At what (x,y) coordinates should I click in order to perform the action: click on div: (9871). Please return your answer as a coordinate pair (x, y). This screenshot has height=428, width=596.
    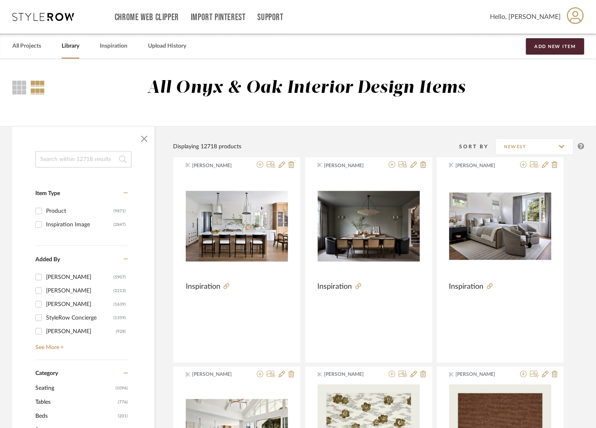
    Looking at the image, I should click on (120, 211).